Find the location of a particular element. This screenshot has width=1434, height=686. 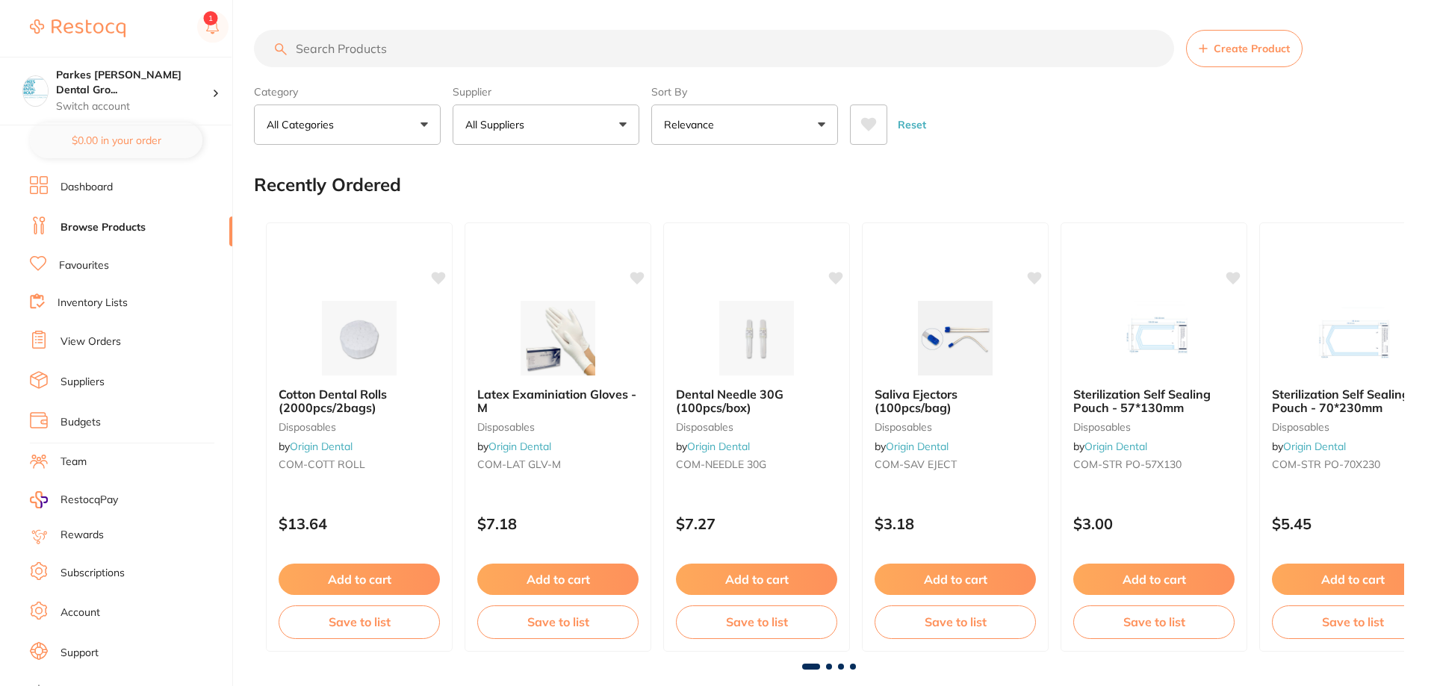

b: Sterilization Self Sealing Pouch - 57*130mm is located at coordinates (1154, 401).